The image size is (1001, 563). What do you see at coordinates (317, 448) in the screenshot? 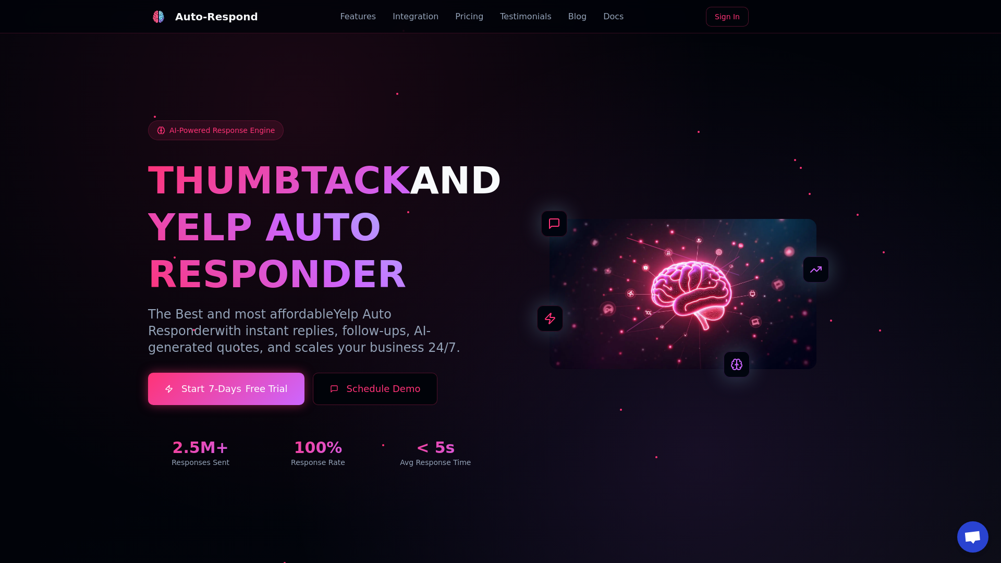
I see `div: 100%` at bounding box center [317, 448].